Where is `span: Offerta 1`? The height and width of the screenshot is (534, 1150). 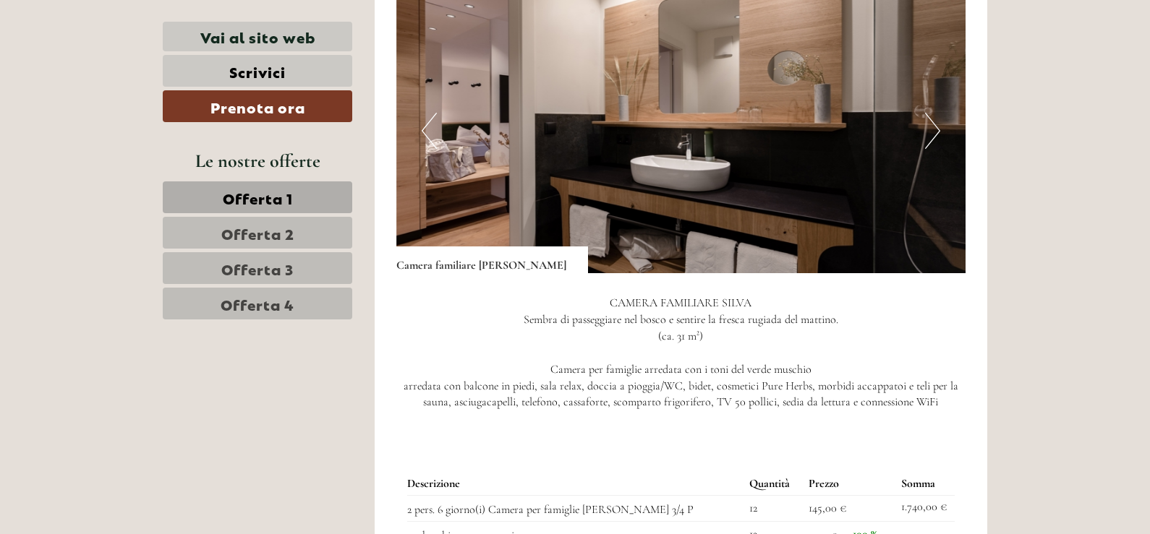 span: Offerta 1 is located at coordinates (257, 197).